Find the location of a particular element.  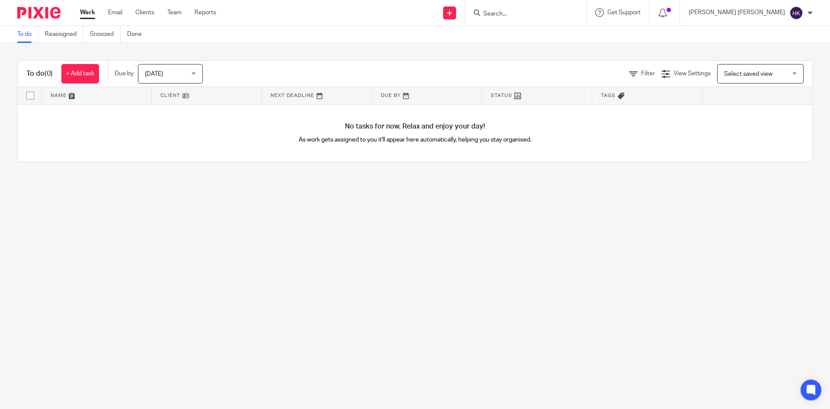

a: Work is located at coordinates (87, 13).